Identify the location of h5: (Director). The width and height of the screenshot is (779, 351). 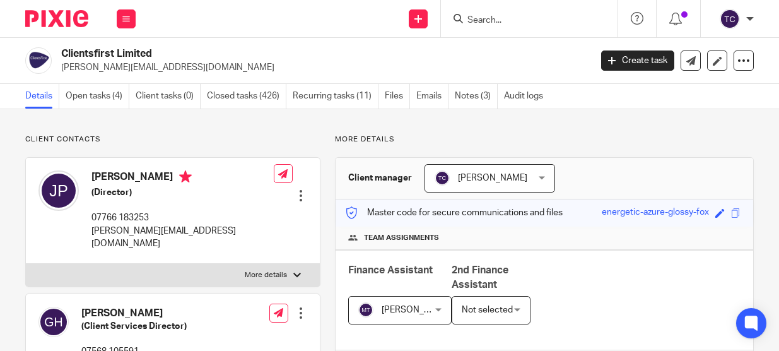
(182, 192).